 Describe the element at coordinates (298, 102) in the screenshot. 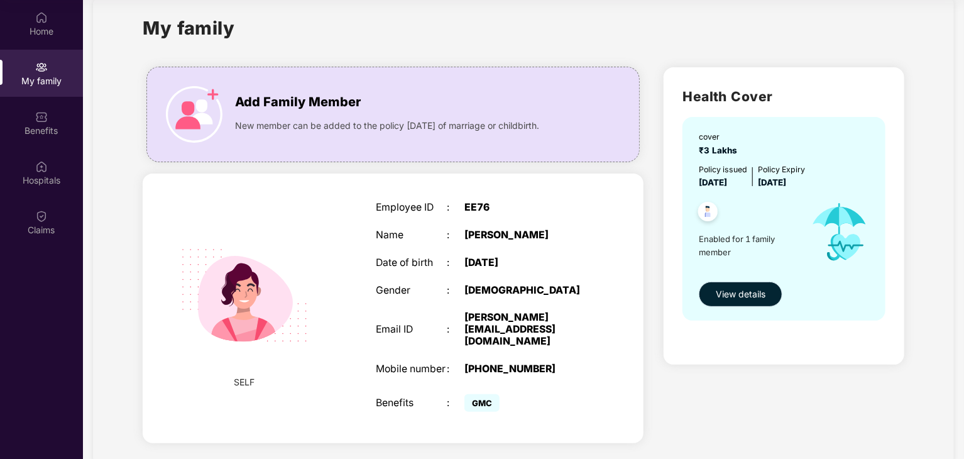

I see `span: Add Family Member` at that location.